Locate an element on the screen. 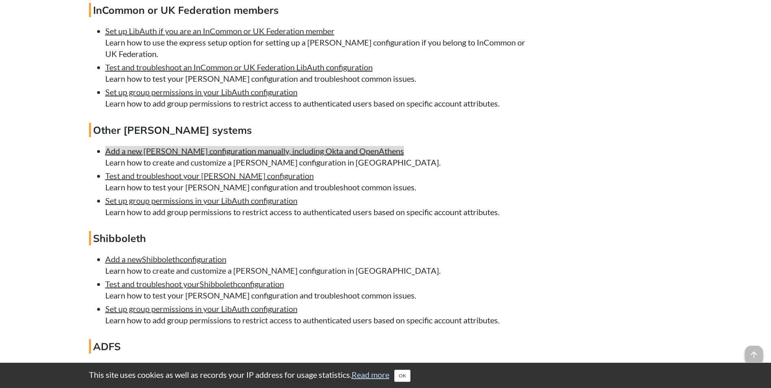 The image size is (771, 388). span: arrow_upward is located at coordinates (754, 354).